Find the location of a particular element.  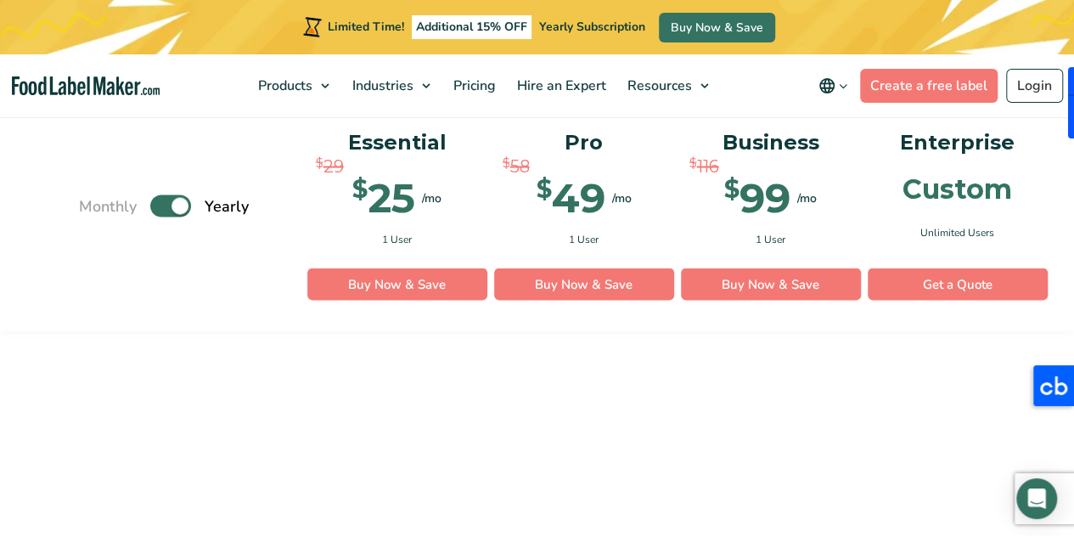

span: Yearly is located at coordinates (227, 205).